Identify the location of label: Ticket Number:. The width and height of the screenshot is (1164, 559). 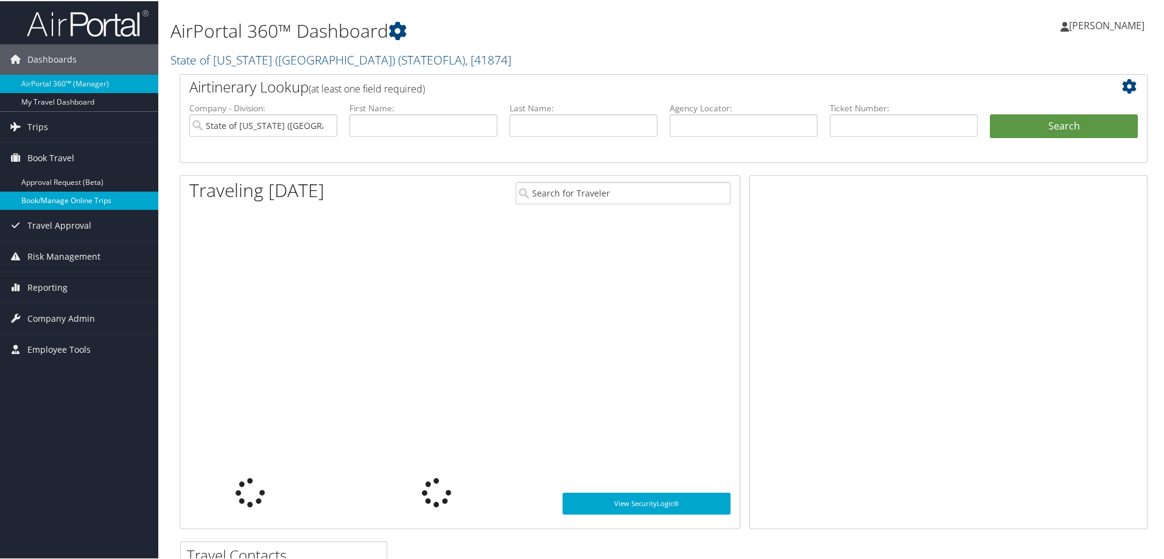
(903, 107).